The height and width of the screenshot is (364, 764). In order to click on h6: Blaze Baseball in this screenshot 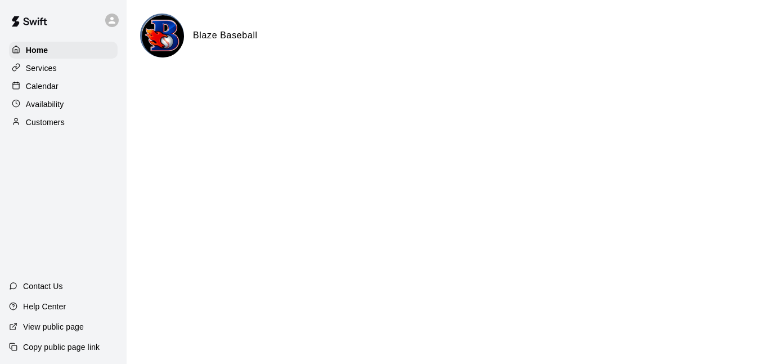, I will do `click(225, 35)`.